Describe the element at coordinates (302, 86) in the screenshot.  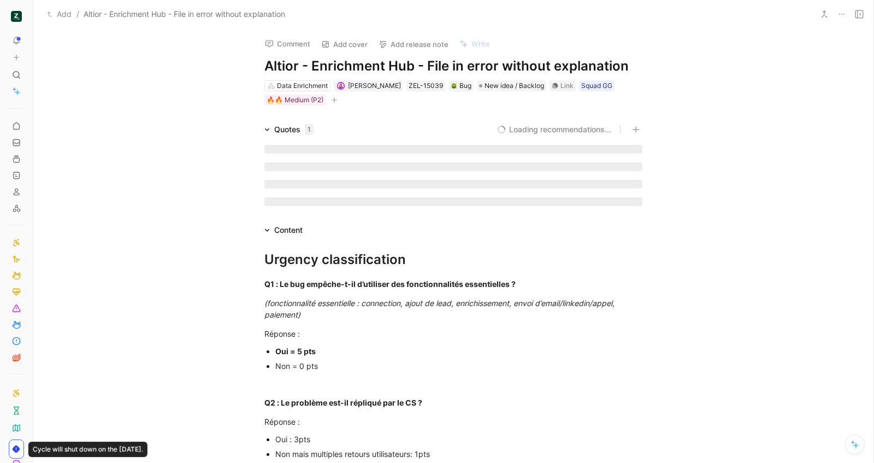
I see `div: Data Enrichment` at that location.